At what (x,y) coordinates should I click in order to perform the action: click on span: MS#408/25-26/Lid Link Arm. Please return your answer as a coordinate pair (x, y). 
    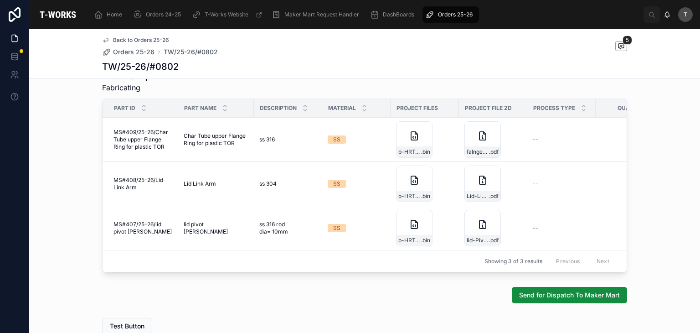
    Looking at the image, I should click on (143, 184).